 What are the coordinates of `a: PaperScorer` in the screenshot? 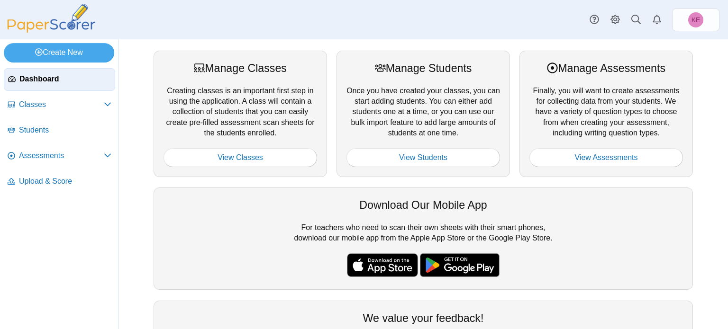 It's located at (51, 30).